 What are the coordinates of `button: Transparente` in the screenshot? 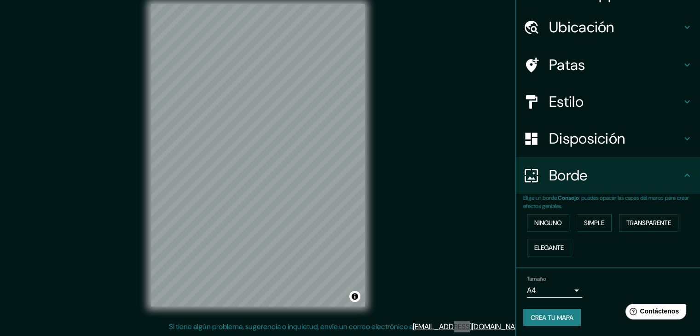 It's located at (649, 223).